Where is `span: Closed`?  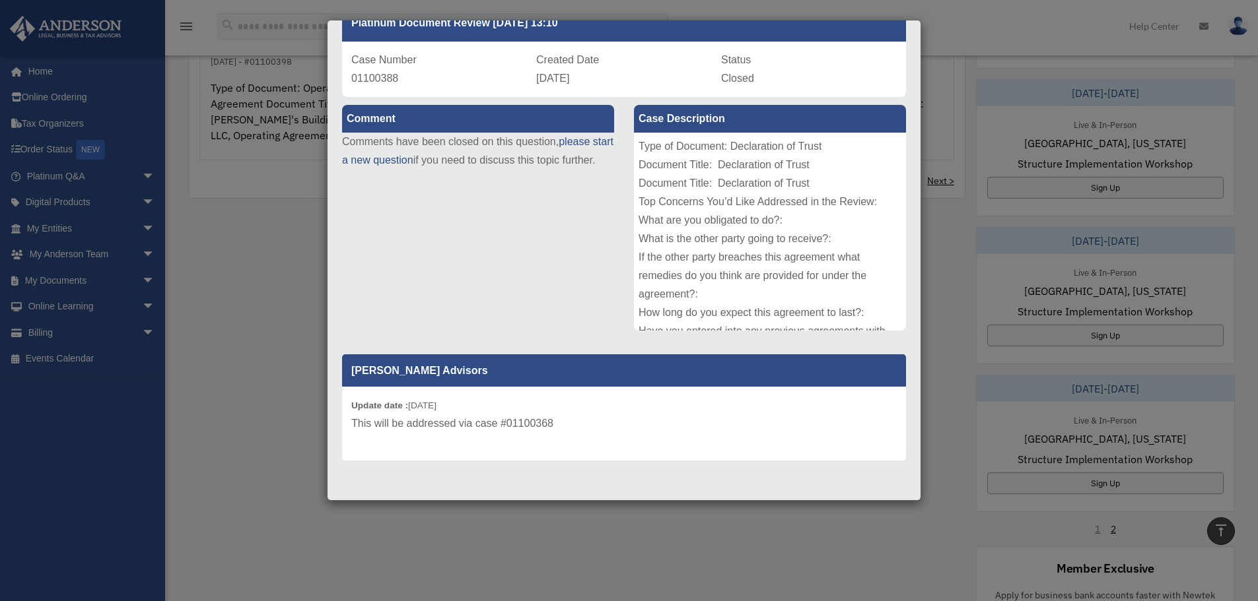 span: Closed is located at coordinates (737, 78).